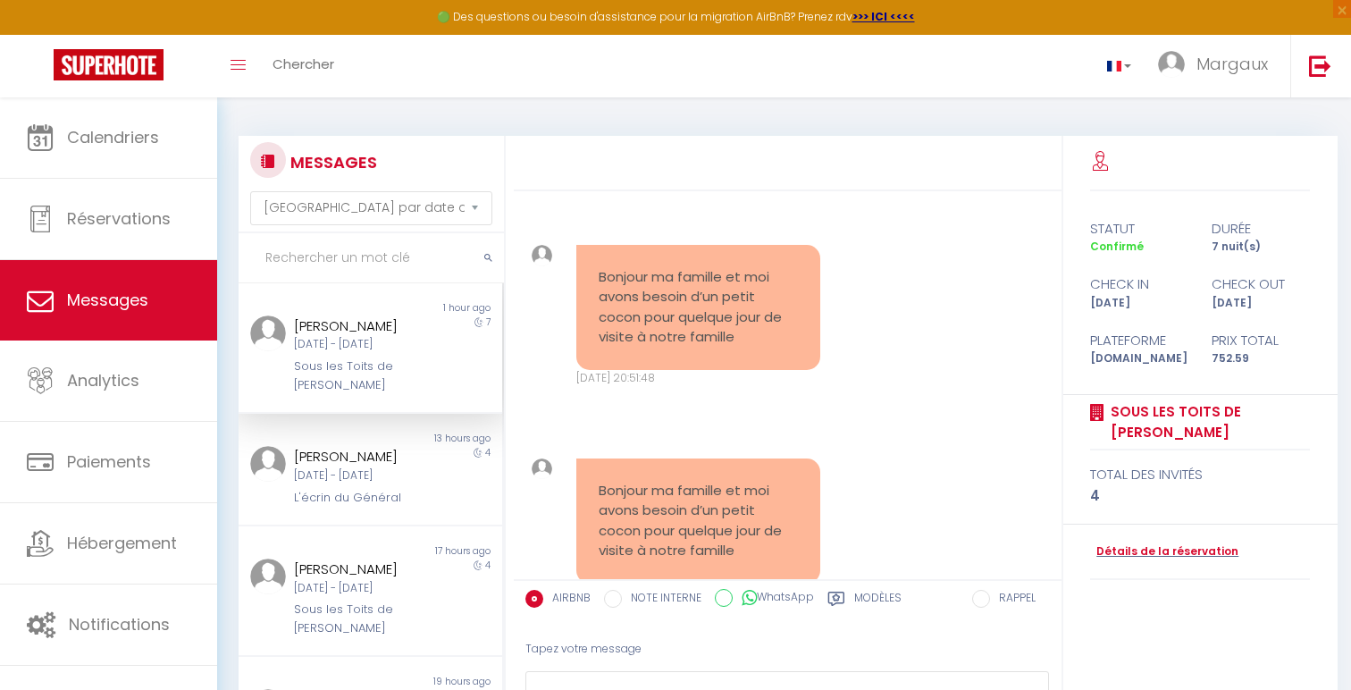  Describe the element at coordinates (884, 16) in the screenshot. I see `a: >>> ICI <<<<` at that location.